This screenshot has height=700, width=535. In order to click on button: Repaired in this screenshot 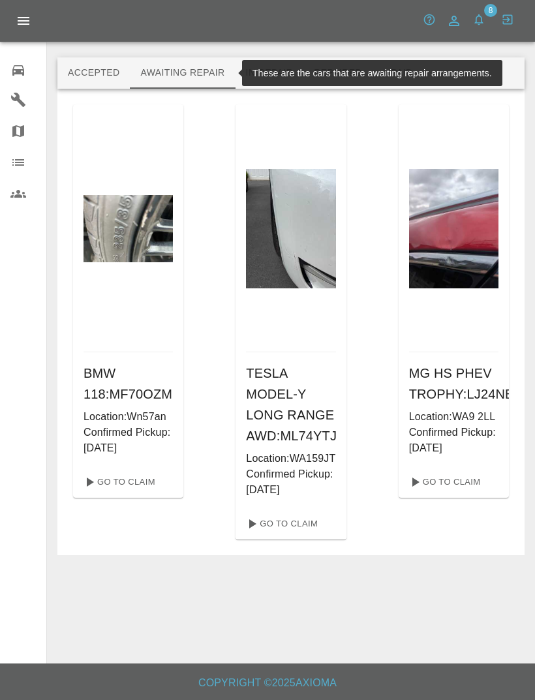, I will do `click(338, 73)`.